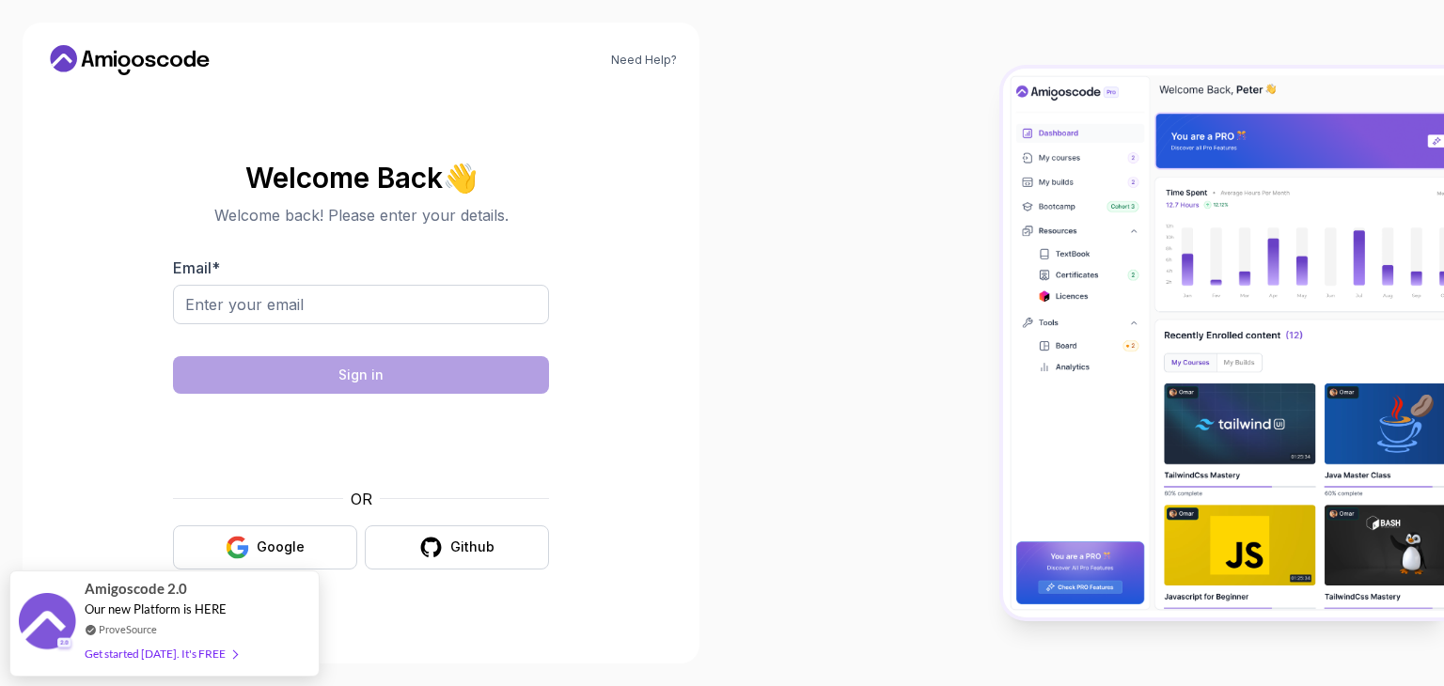  What do you see at coordinates (361, 499) in the screenshot?
I see `p: OR` at bounding box center [361, 499].